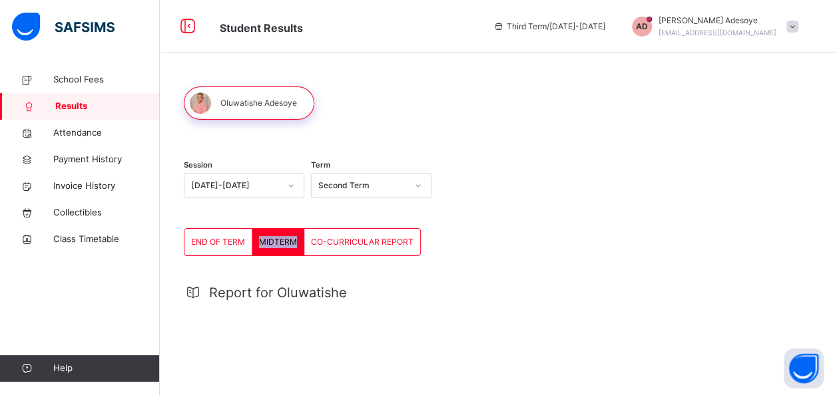 The height and width of the screenshot is (395, 837). Describe the element at coordinates (106, 369) in the screenshot. I see `span: Help` at that location.